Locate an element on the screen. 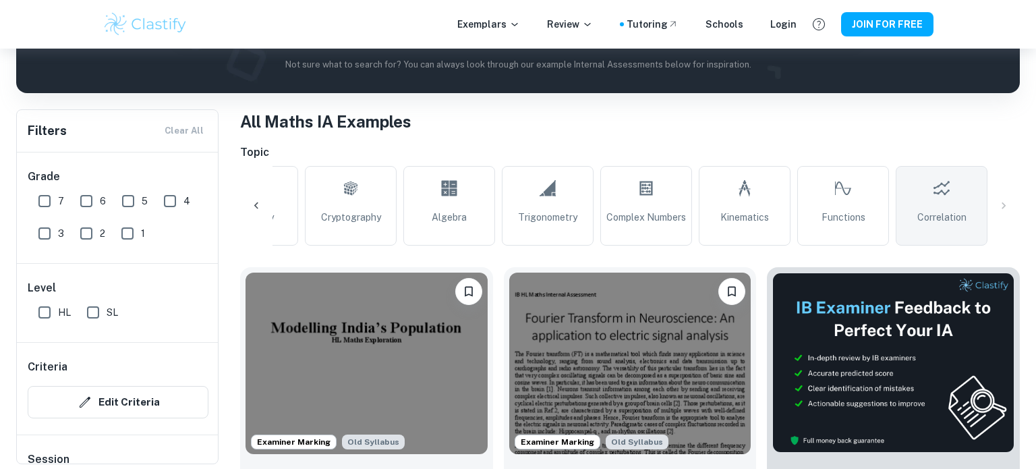 This screenshot has width=1036, height=469. p: Review is located at coordinates (570, 24).